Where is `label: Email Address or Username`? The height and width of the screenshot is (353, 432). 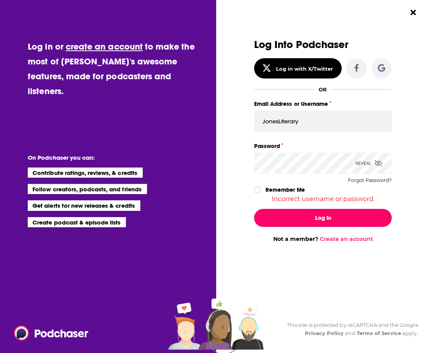 label: Email Address or Username is located at coordinates (323, 104).